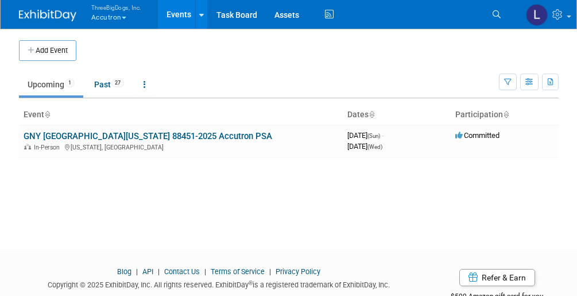 Image resolution: width=577 pixels, height=296 pixels. I want to click on span: (Sun), so click(374, 136).